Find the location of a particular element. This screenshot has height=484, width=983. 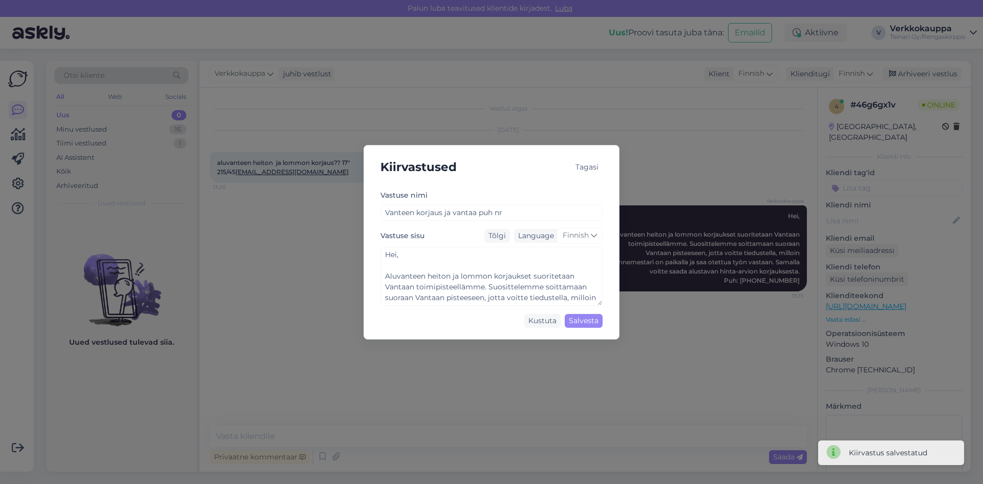

div: Tõlgi is located at coordinates (497, 236).